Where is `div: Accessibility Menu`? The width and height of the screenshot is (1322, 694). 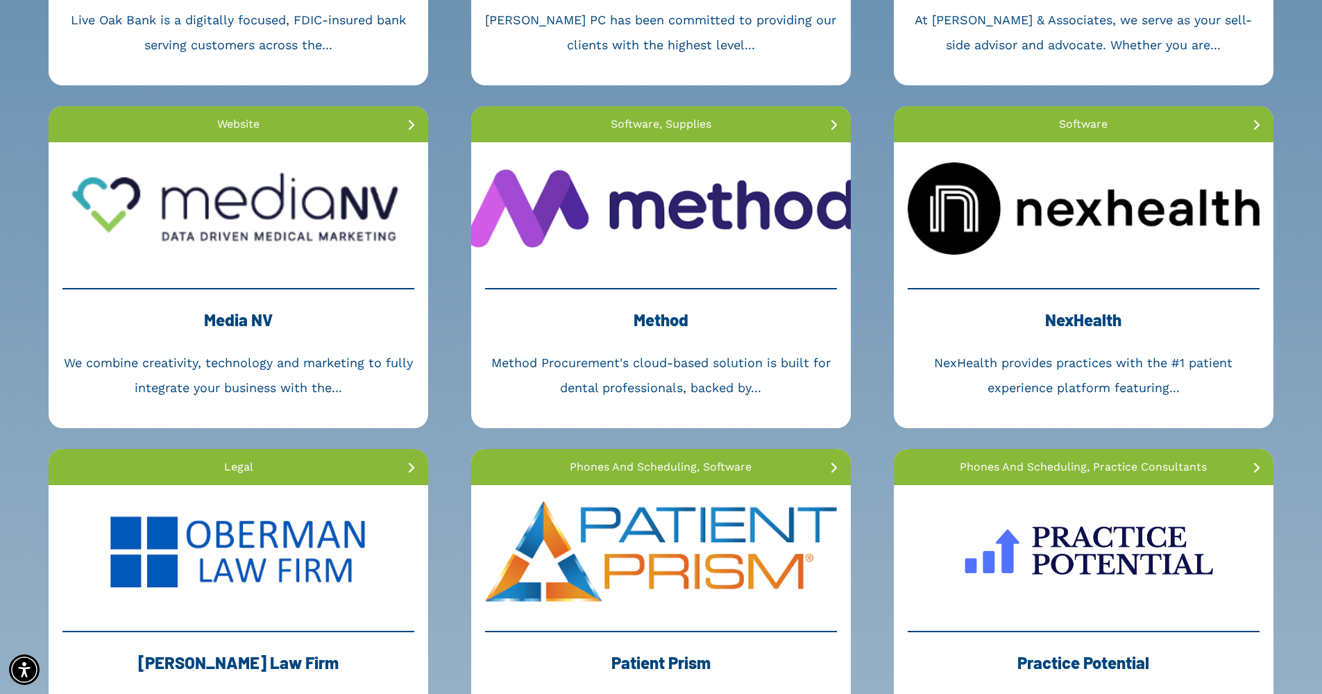
div: Accessibility Menu is located at coordinates (24, 669).